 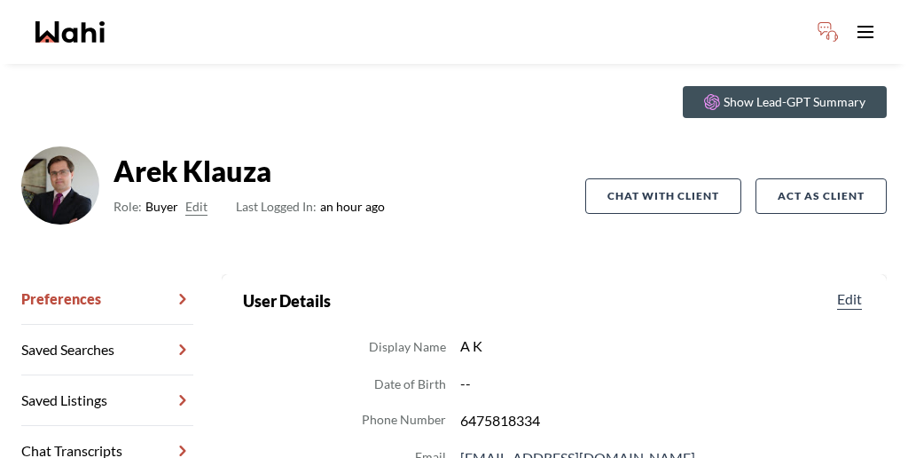 What do you see at coordinates (866, 32) in the screenshot?
I see `button: Toggle open navigation menu` at bounding box center [866, 32].